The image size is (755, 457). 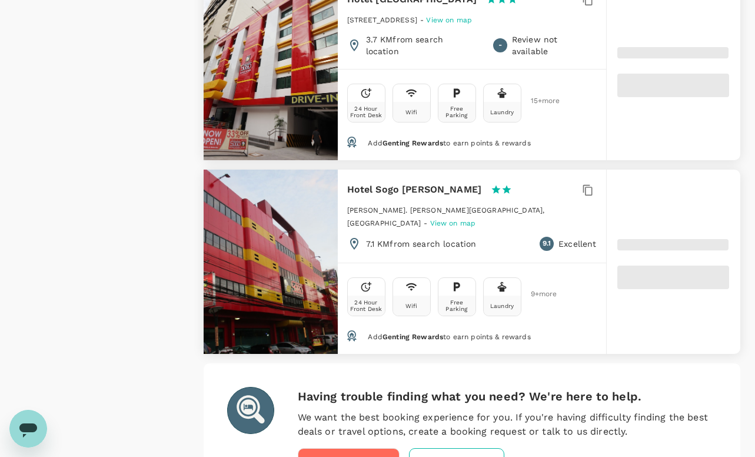 I want to click on p: 7.1 KM from search location, so click(x=422, y=244).